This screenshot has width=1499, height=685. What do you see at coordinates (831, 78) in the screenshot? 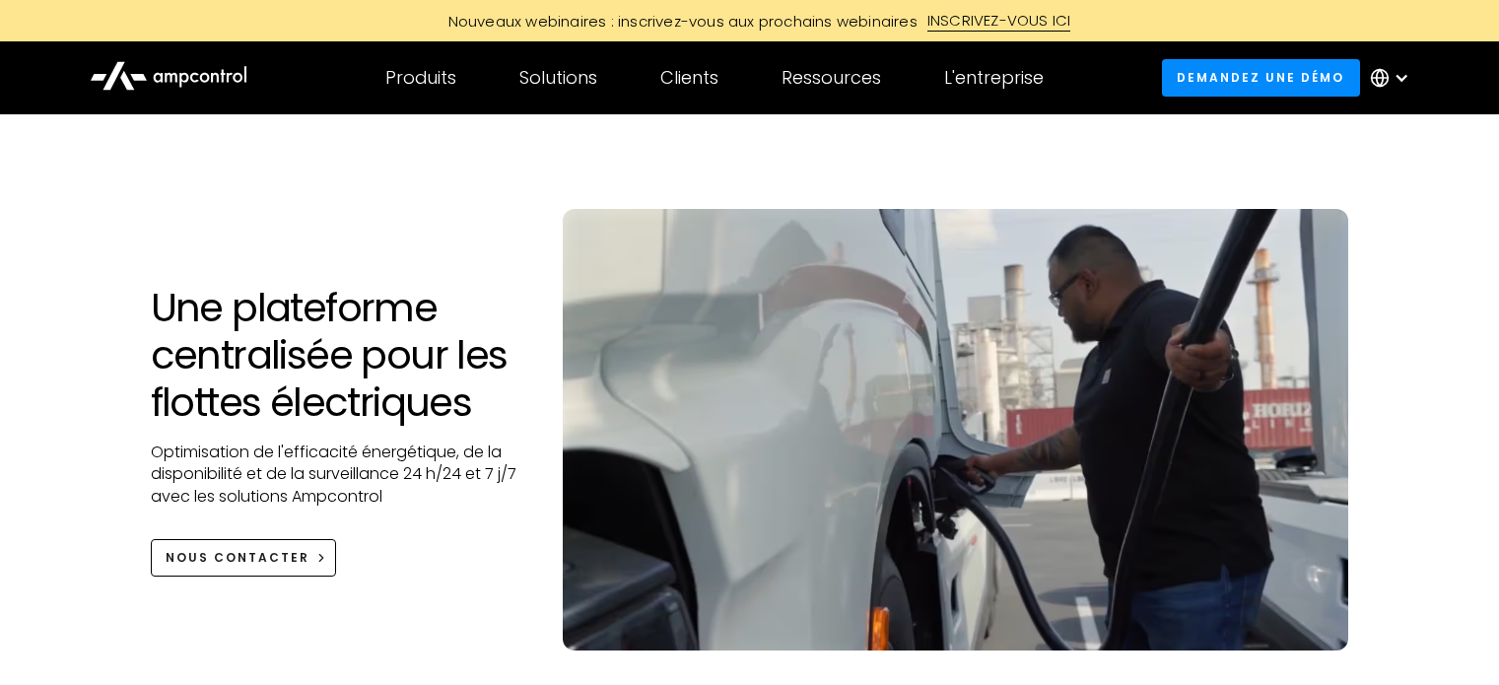
I see `div: Ressources` at bounding box center [831, 78].